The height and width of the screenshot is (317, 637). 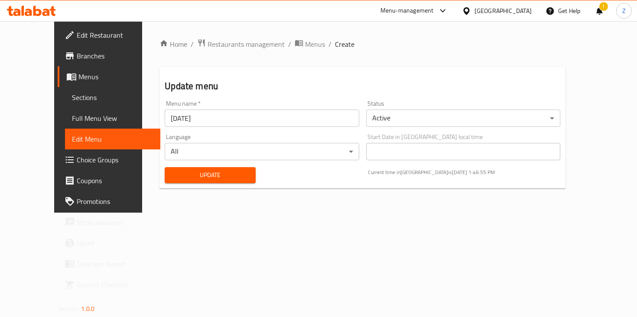 What do you see at coordinates (109, 222) in the screenshot?
I see `a: Menu disclaimer` at bounding box center [109, 222].